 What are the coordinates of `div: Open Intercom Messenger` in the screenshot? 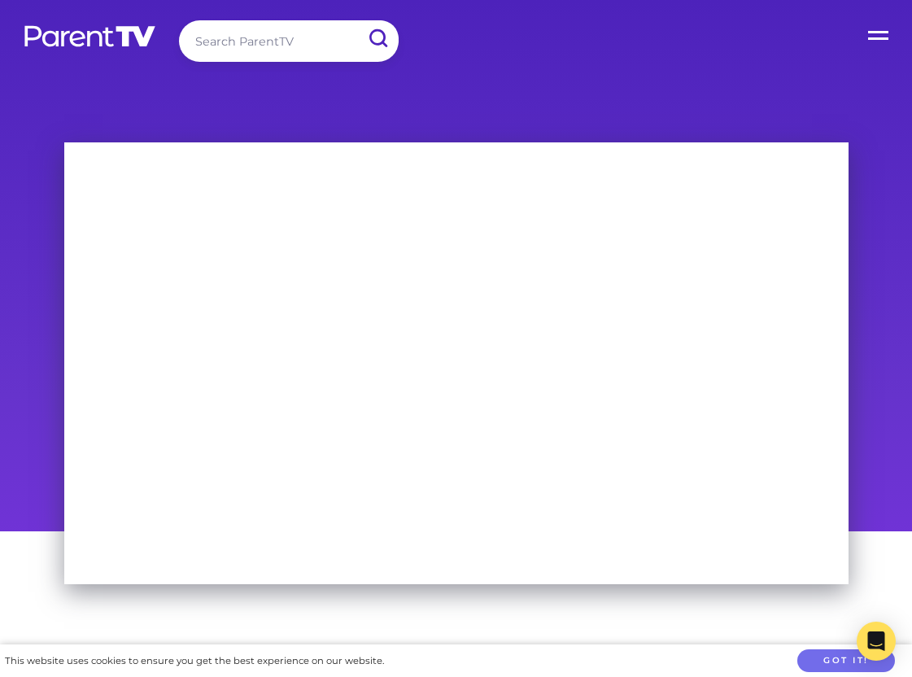 It's located at (876, 641).